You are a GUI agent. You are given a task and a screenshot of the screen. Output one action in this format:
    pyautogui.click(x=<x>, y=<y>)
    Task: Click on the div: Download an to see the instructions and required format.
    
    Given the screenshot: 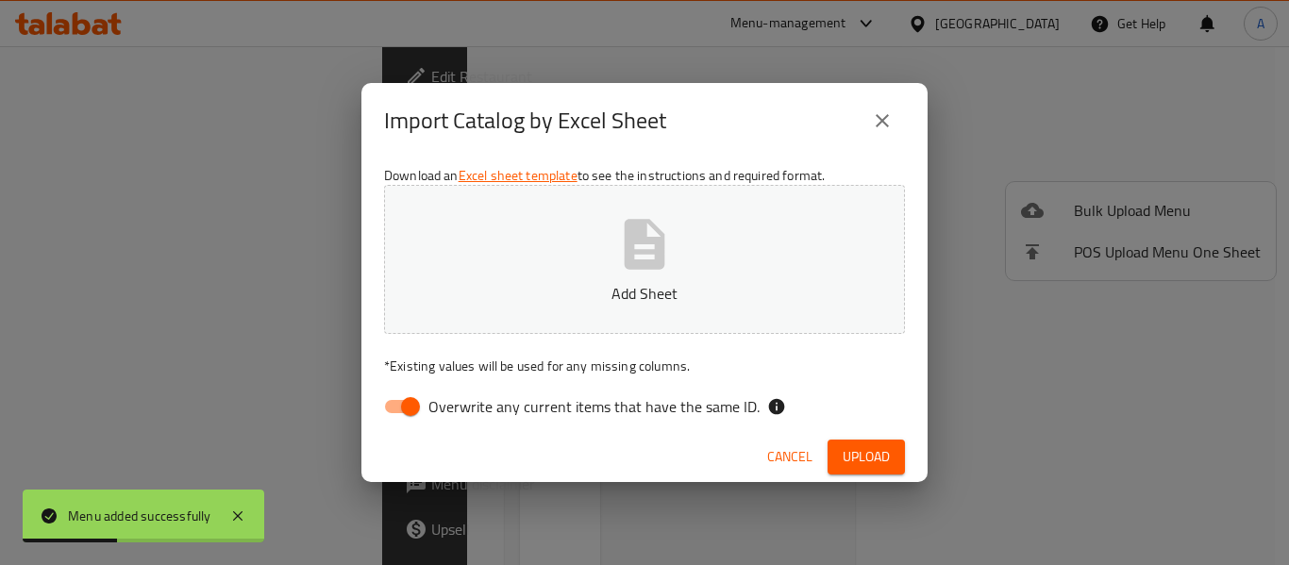 What is the action you would take?
    pyautogui.click(x=644, y=295)
    